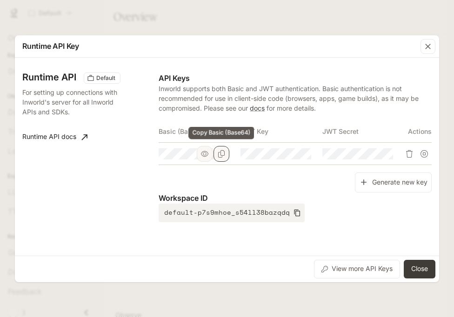 The image size is (454, 317). What do you see at coordinates (200, 132) in the screenshot?
I see `th: Basic (Base64)` at bounding box center [200, 132].